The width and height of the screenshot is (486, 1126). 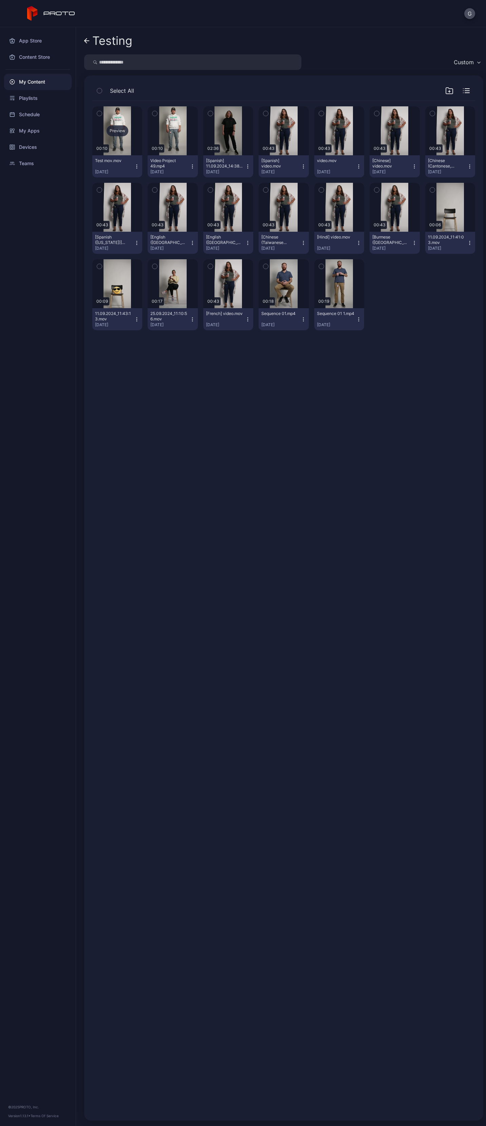 I want to click on div: [English (India)] video.mov, so click(x=169, y=240).